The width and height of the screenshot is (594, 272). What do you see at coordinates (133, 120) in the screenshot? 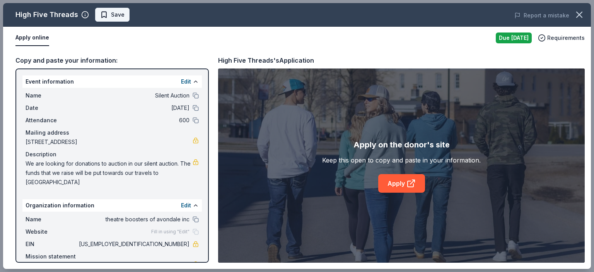
I see `span: 600` at bounding box center [133, 120].